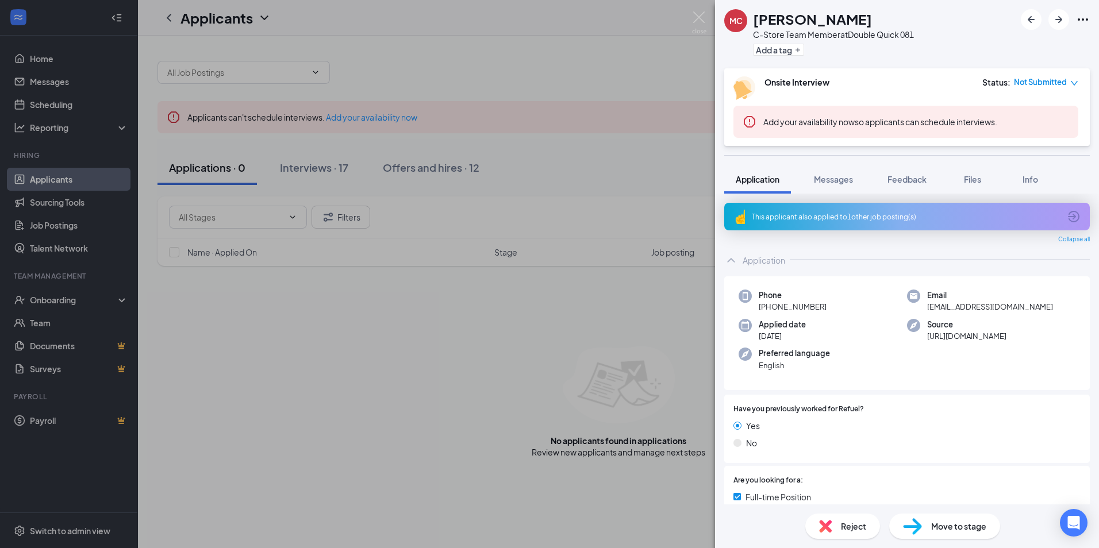 The image size is (1099, 548). Describe the element at coordinates (797, 82) in the screenshot. I see `b: Onsite Interview` at that location.